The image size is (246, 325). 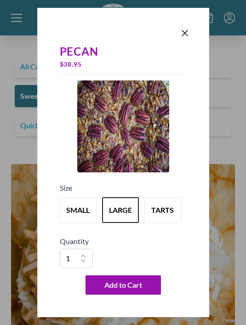 I want to click on h5: Size, so click(x=123, y=188).